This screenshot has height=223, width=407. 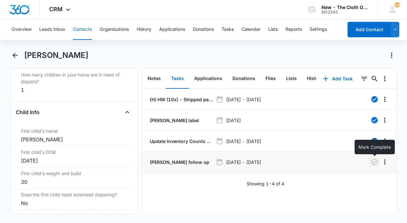 I want to click on button: Actions, so click(x=392, y=55).